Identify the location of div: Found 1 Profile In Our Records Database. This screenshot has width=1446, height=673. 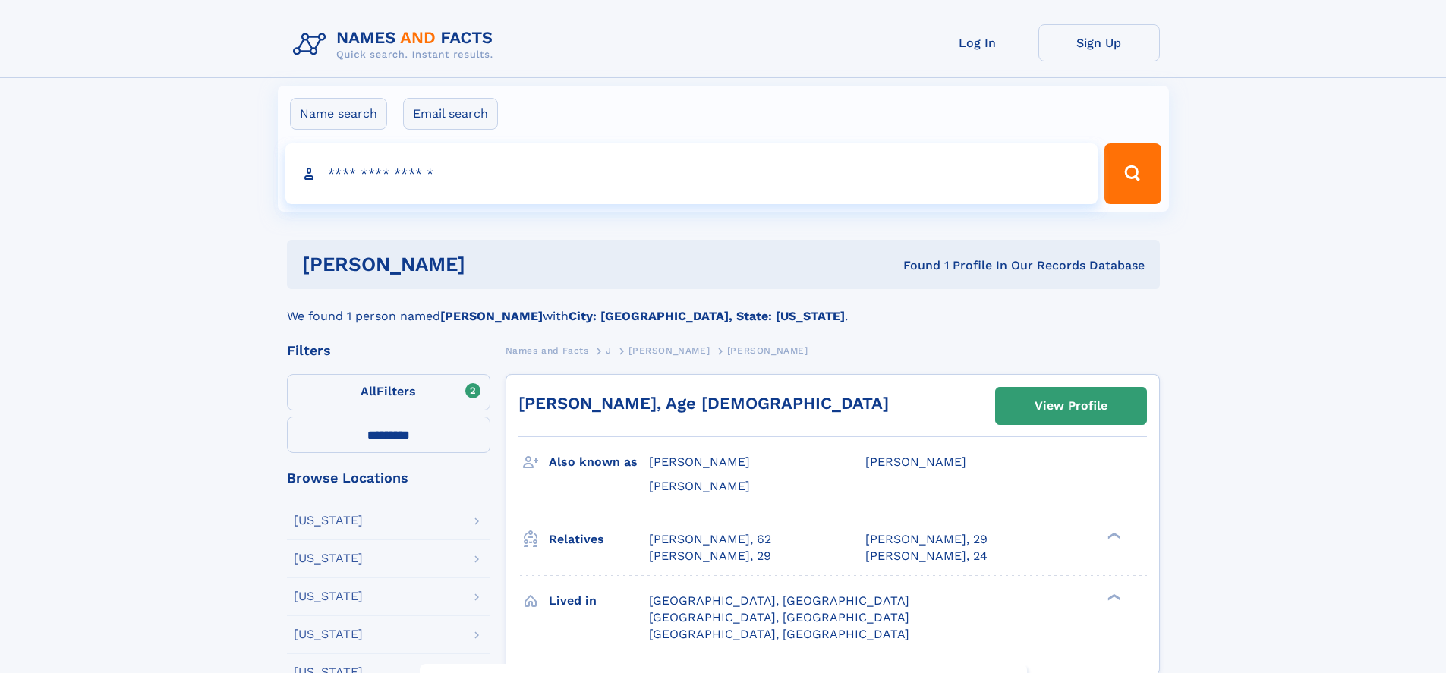
(914, 266).